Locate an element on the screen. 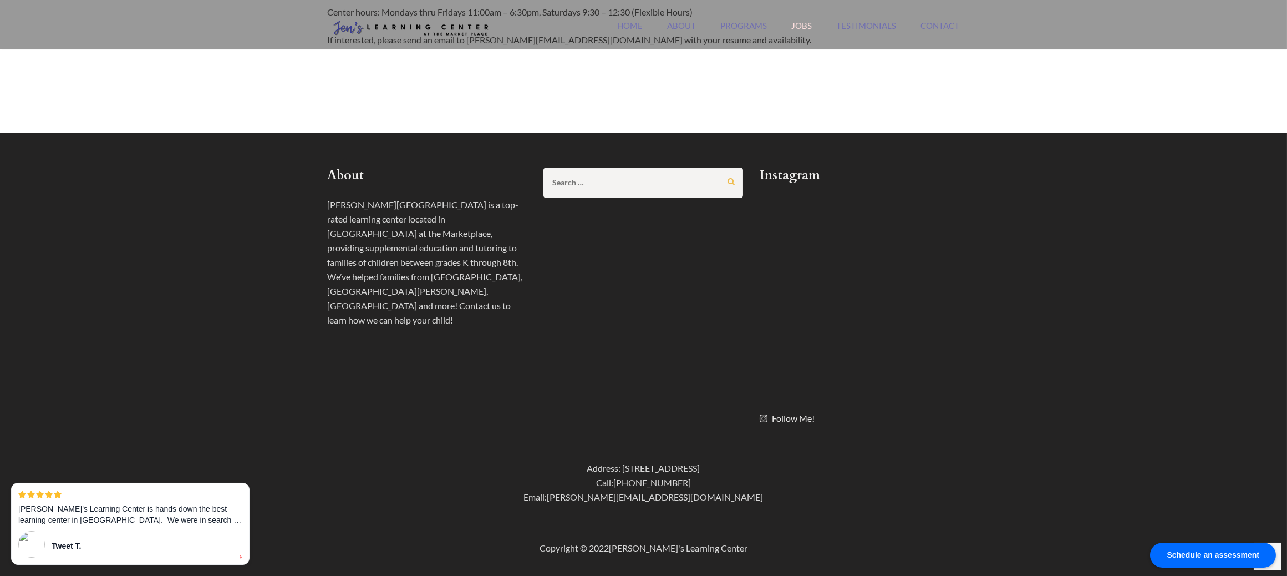  div: Call: is located at coordinates (644, 483).